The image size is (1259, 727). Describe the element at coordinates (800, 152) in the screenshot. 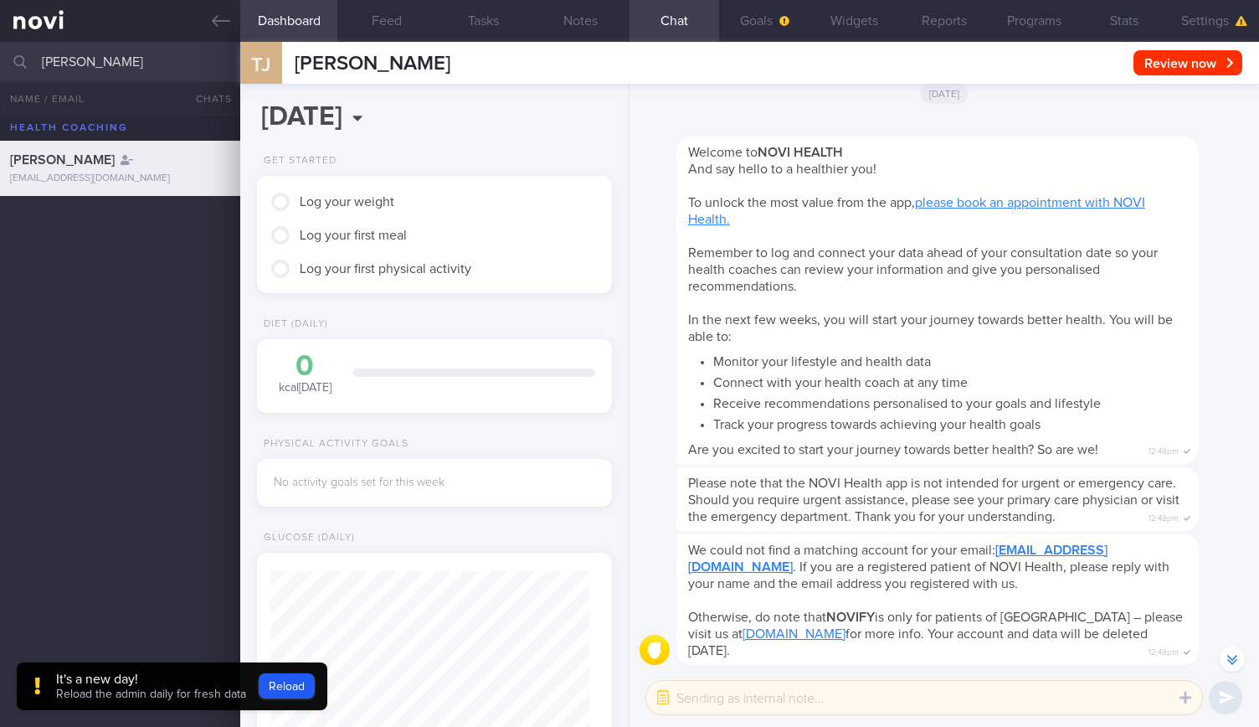

I see `strong: NOVI HEALTH` at that location.